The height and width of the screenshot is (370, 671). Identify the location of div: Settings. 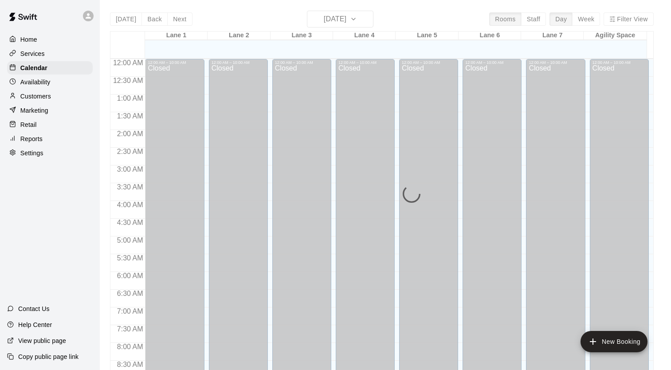
(50, 153).